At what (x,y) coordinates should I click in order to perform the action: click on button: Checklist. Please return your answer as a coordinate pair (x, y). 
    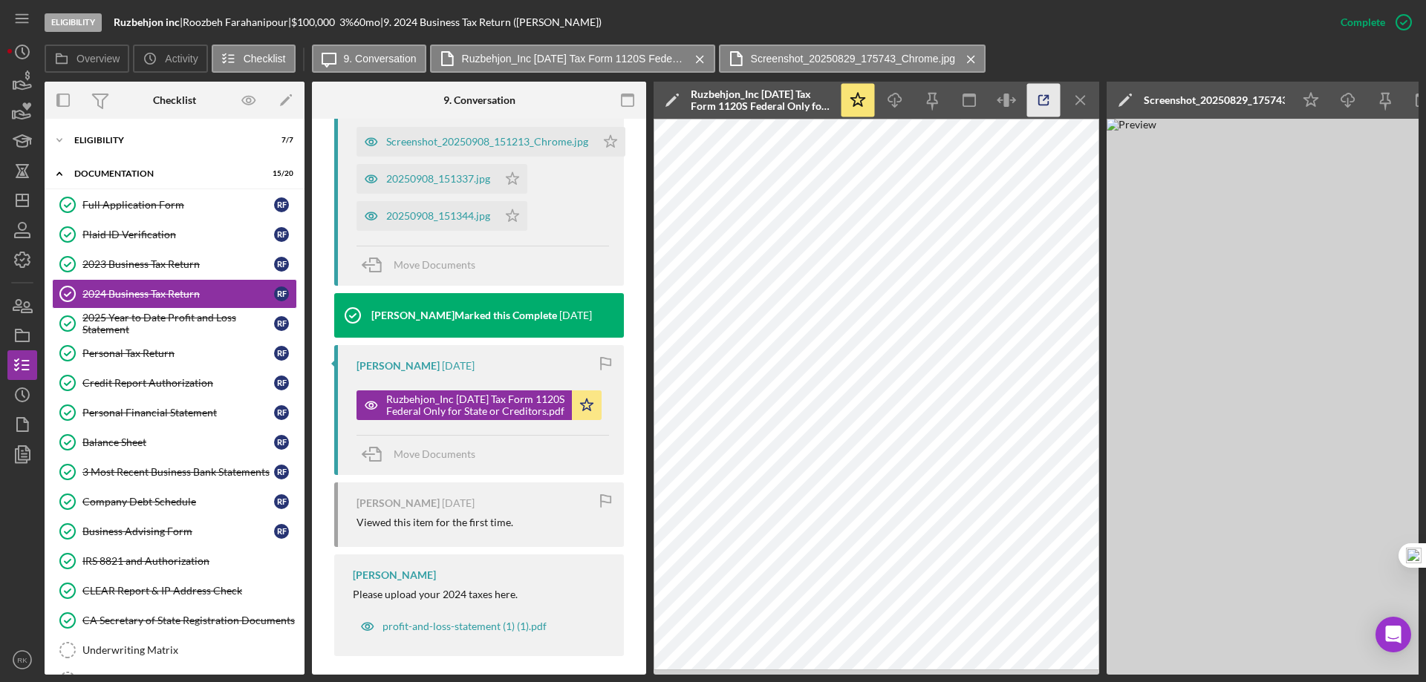
    Looking at the image, I should click on (253, 59).